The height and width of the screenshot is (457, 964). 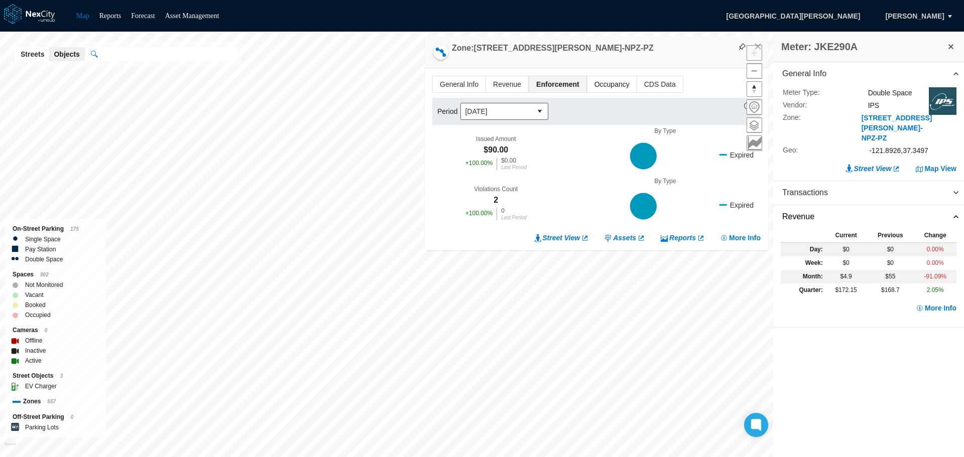 I want to click on div: Issued Amount, so click(x=496, y=139).